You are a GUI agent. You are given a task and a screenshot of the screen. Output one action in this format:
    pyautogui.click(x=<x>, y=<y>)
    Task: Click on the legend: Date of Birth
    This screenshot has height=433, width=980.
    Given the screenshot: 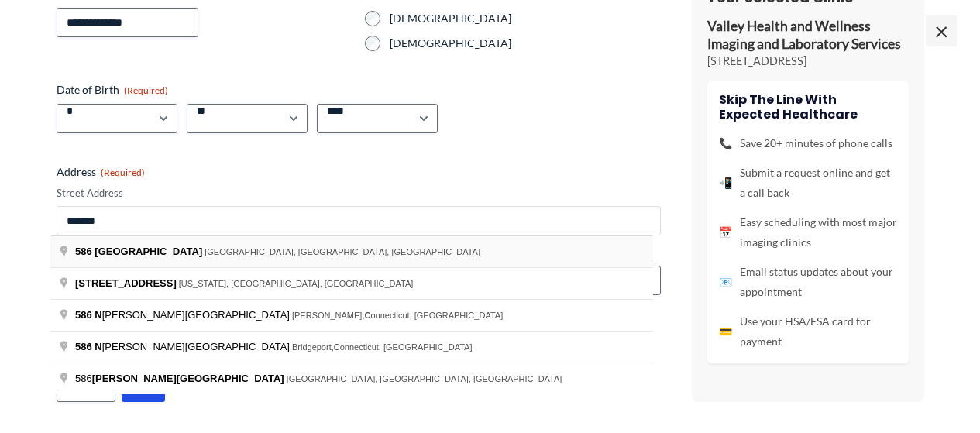 What is the action you would take?
    pyautogui.click(x=112, y=90)
    